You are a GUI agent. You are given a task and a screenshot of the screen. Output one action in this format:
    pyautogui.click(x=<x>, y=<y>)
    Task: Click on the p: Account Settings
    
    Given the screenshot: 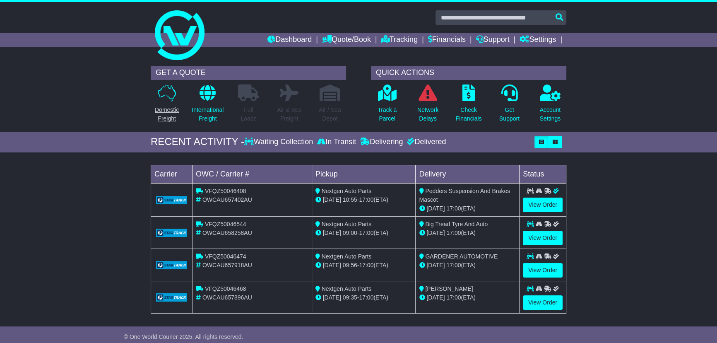 What is the action you would take?
    pyautogui.click(x=550, y=114)
    